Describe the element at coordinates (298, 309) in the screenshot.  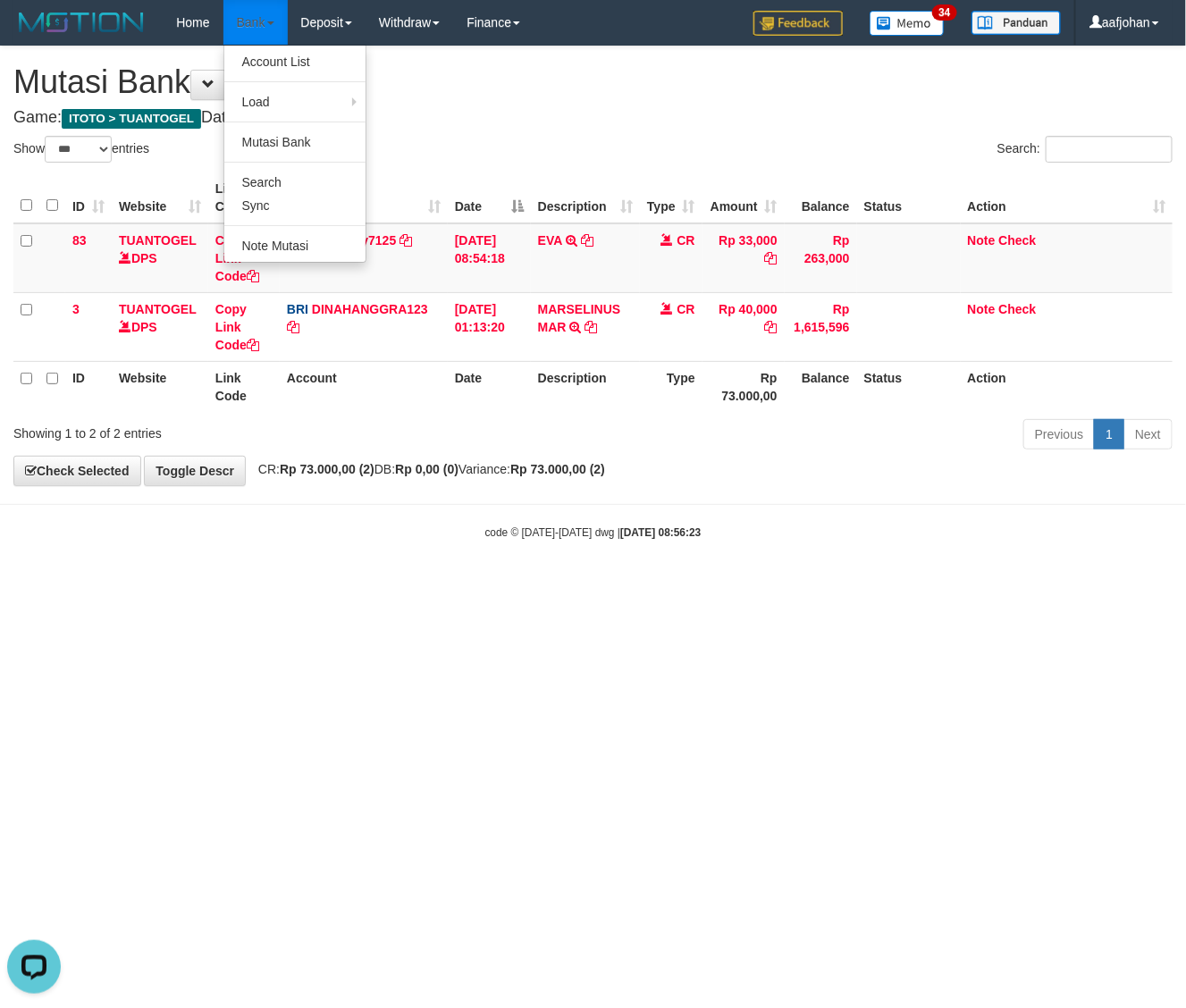
I see `span: BRI` at that location.